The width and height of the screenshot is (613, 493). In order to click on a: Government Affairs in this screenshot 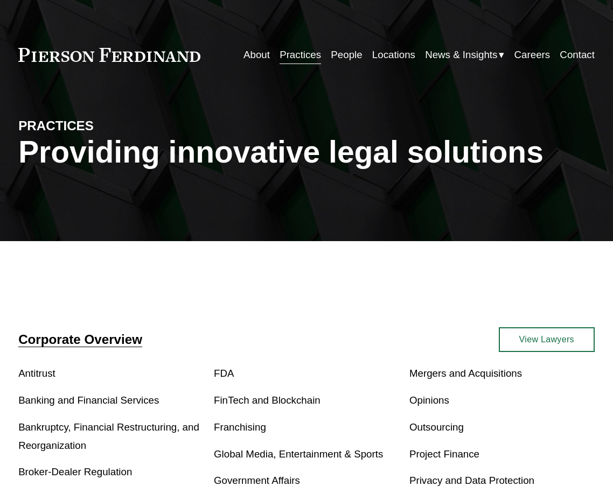, I will do `click(257, 480)`.